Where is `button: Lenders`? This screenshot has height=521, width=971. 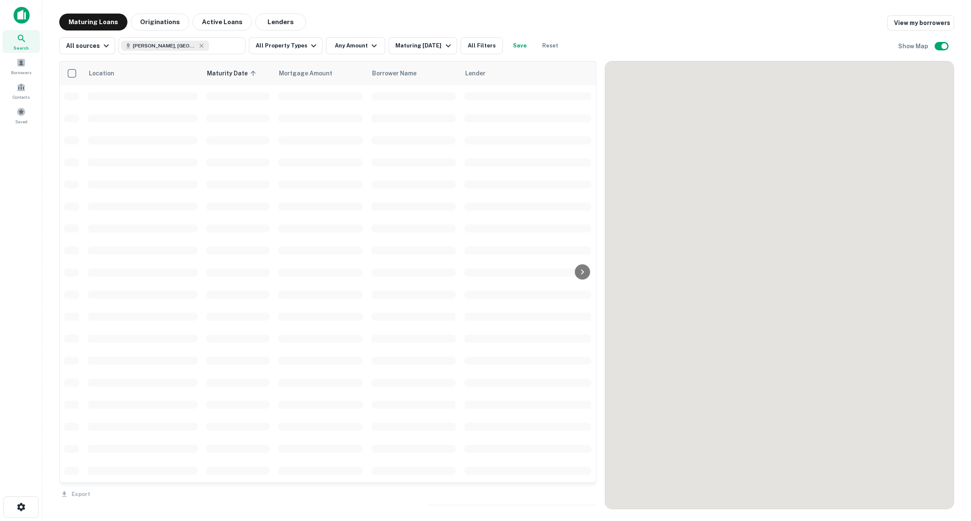
button: Lenders is located at coordinates (281, 22).